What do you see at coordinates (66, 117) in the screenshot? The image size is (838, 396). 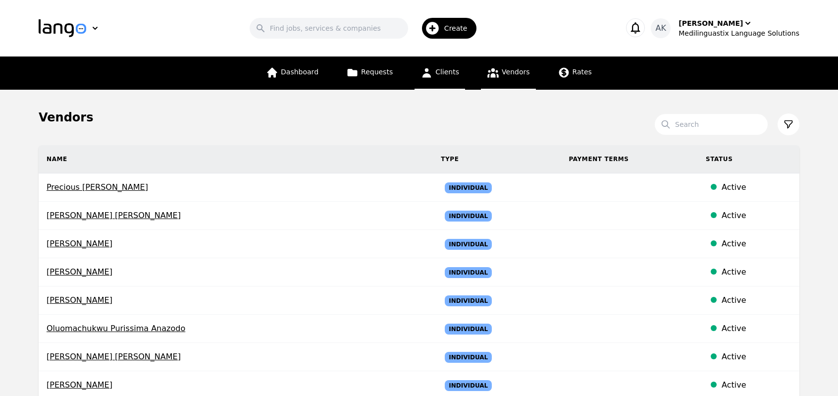 I see `h1: Vendors` at bounding box center [66, 117].